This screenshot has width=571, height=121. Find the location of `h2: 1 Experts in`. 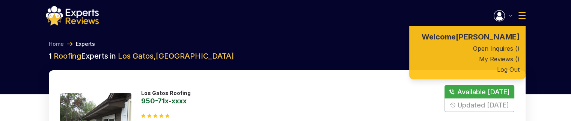

h2: 1 Experts in is located at coordinates (287, 56).